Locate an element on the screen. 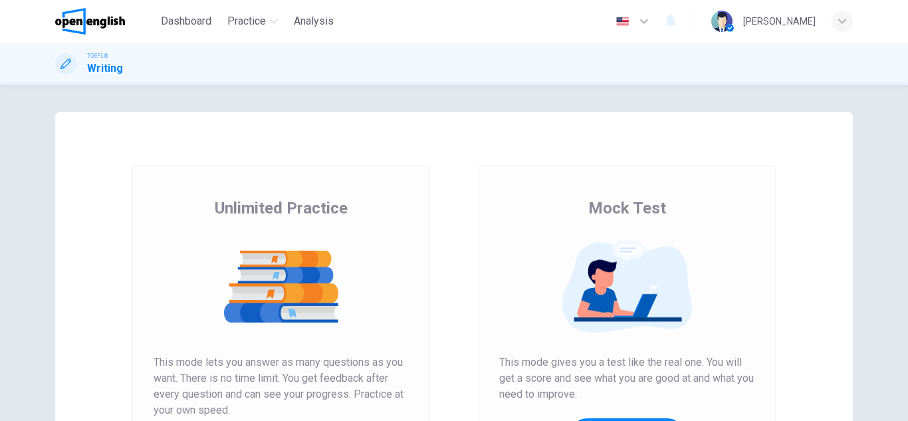 This screenshot has width=908, height=421. h1: Writing is located at coordinates (105, 68).